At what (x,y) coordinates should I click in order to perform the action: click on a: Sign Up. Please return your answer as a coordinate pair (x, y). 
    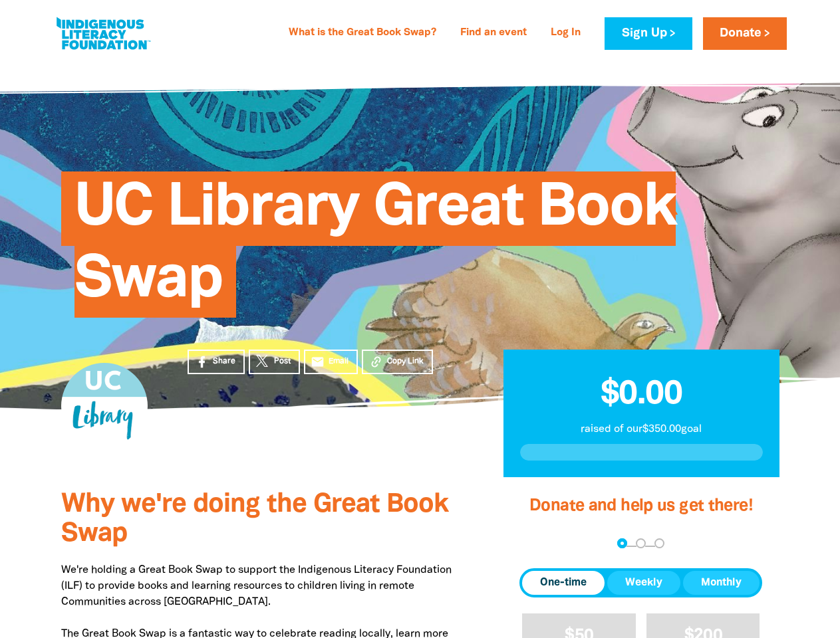
    Looking at the image, I should click on (648, 33).